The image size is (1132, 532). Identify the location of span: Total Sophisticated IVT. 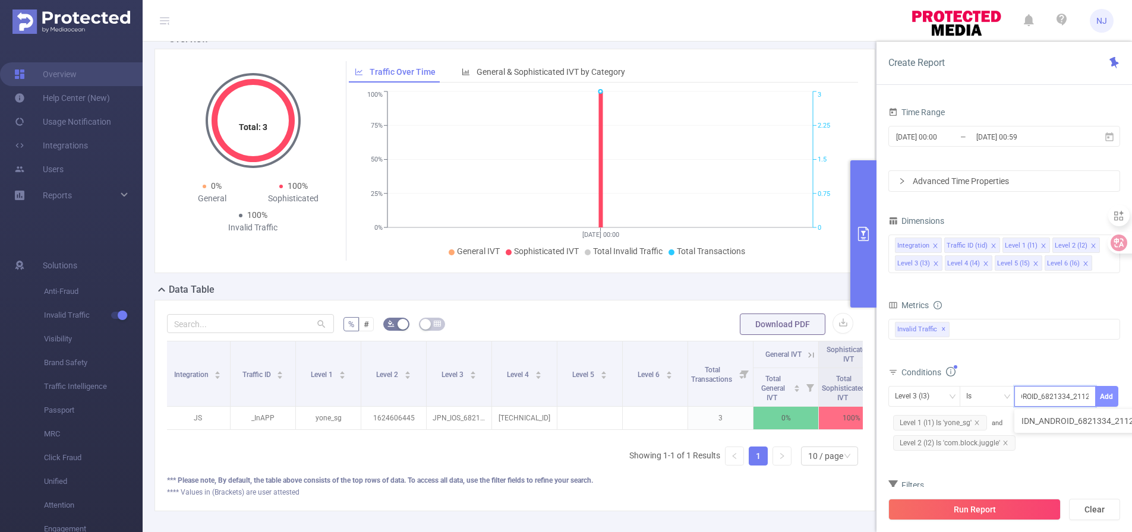
(843, 389).